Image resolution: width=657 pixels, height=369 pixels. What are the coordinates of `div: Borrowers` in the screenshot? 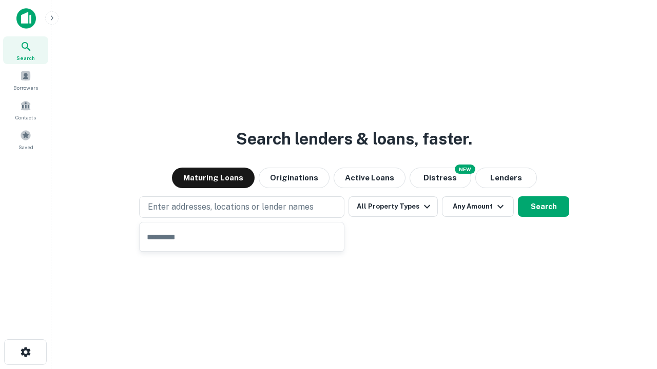 It's located at (26, 80).